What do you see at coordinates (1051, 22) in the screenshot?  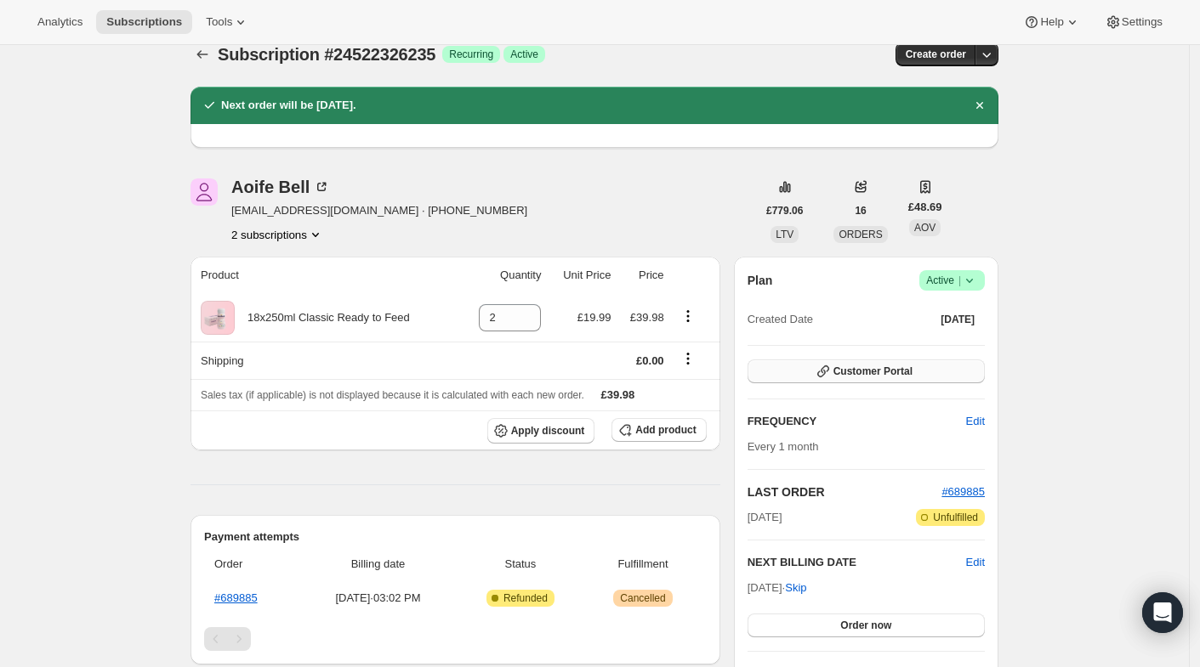 I see `span: Help` at bounding box center [1051, 22].